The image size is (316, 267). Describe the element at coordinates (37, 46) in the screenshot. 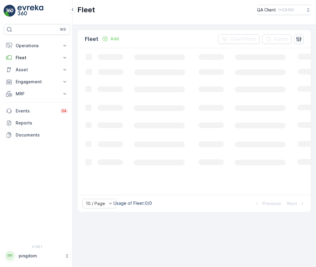

I see `button: Operations` at that location.